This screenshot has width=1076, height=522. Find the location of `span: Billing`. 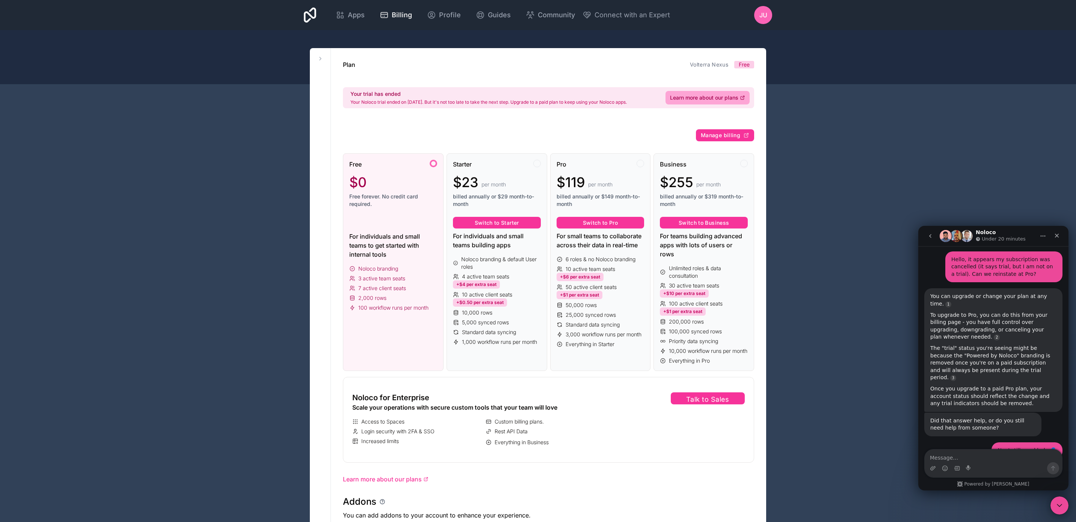

span: Billing is located at coordinates (402, 15).